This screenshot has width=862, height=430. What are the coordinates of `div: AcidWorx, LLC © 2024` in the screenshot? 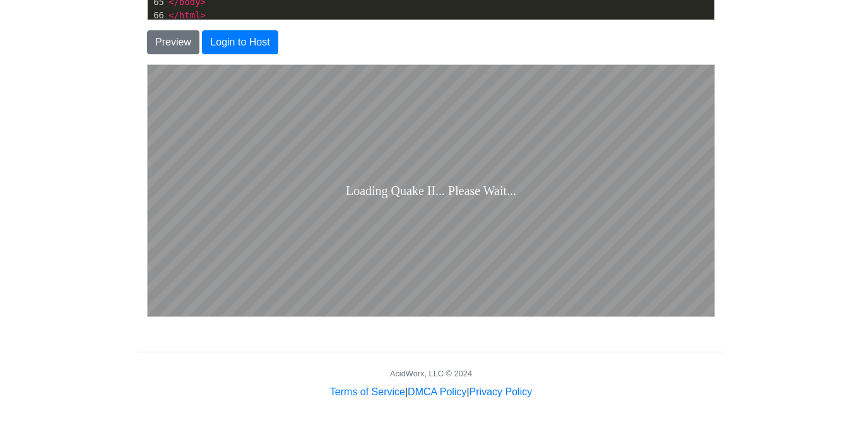 It's located at (431, 373).